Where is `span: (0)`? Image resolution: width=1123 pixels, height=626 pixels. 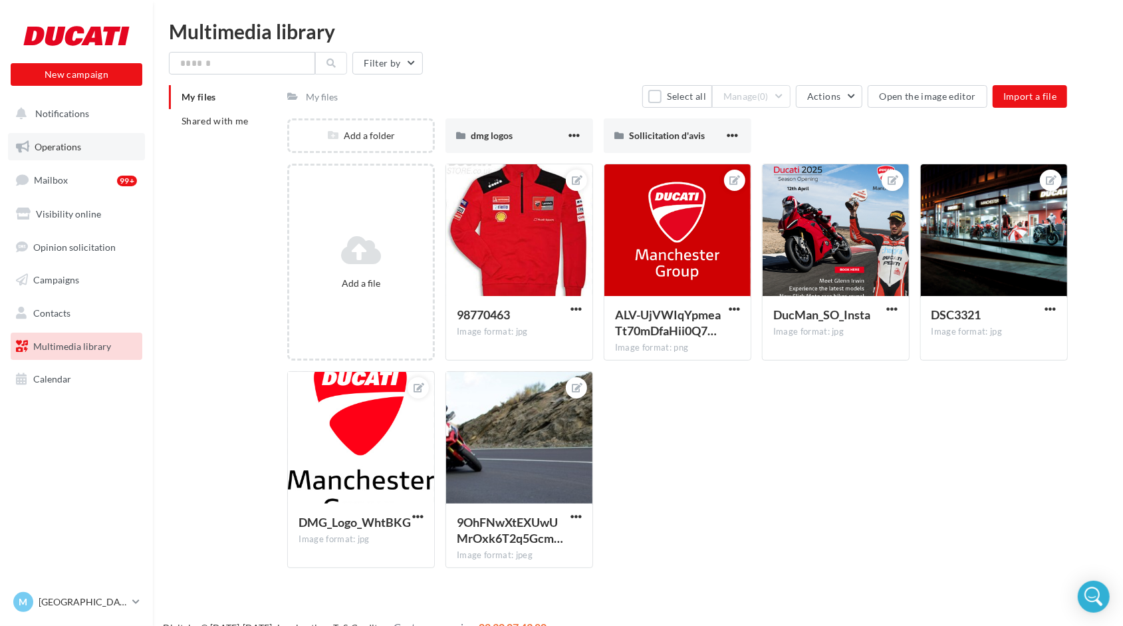 span: (0) is located at coordinates (763, 96).